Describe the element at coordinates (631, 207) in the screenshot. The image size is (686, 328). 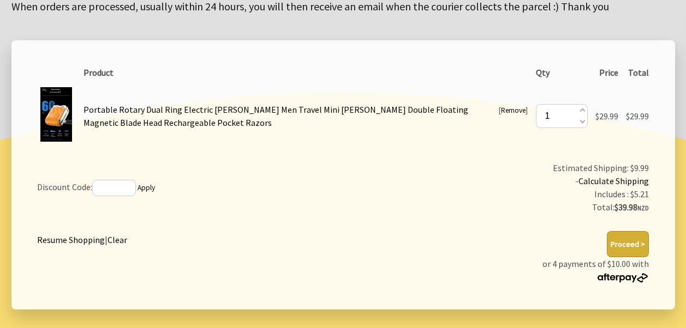
I see `strong: $39.98` at that location.